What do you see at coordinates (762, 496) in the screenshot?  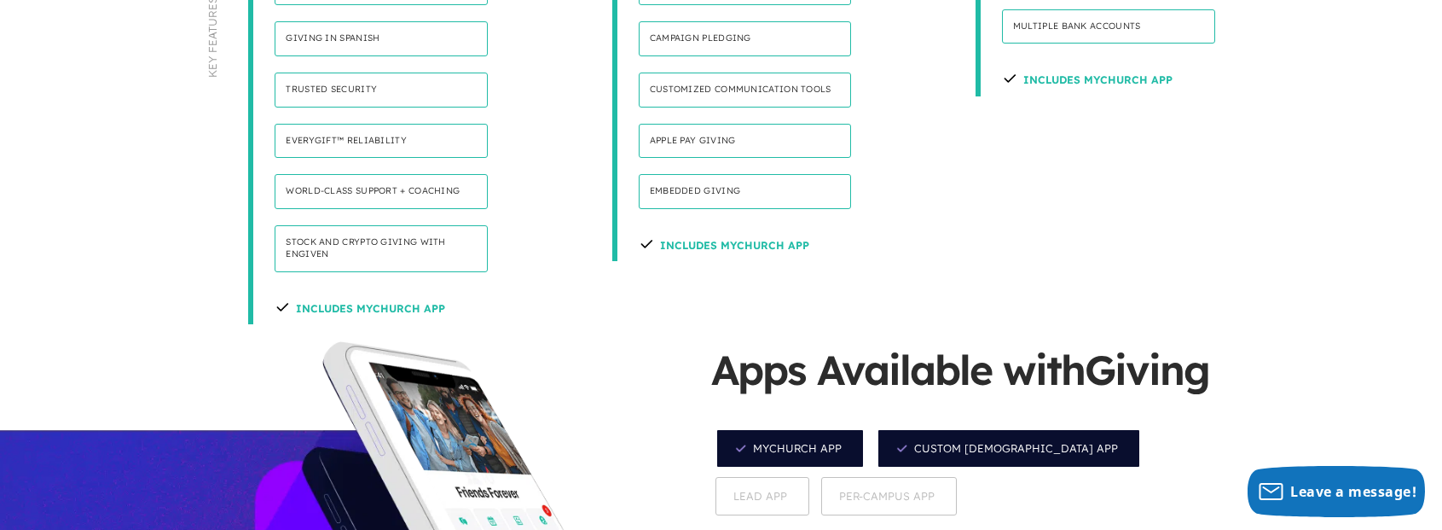 I see `span: Lead App` at bounding box center [762, 496].